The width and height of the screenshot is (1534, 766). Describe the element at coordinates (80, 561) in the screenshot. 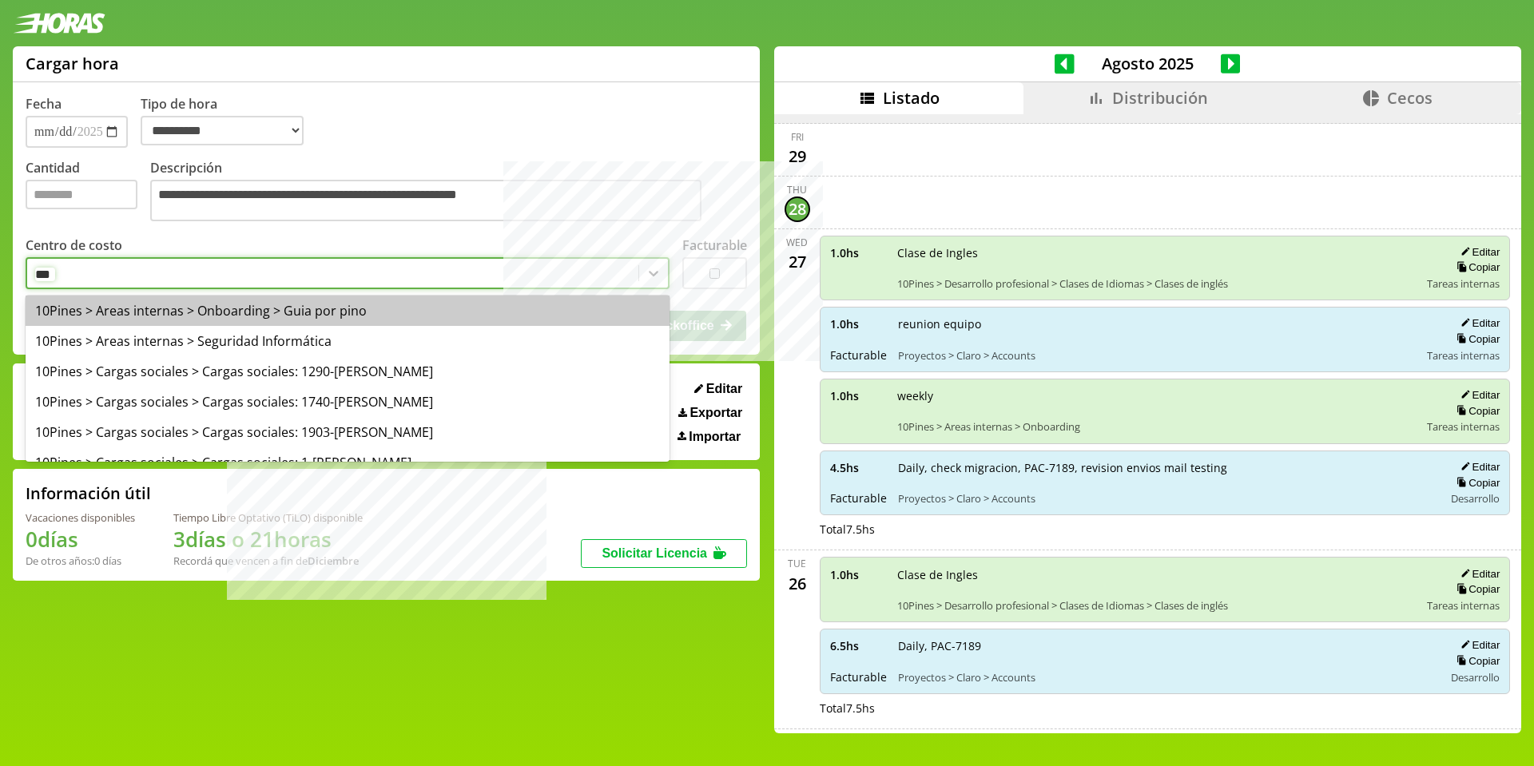

I see `div: De otros años: 0 días` at that location.